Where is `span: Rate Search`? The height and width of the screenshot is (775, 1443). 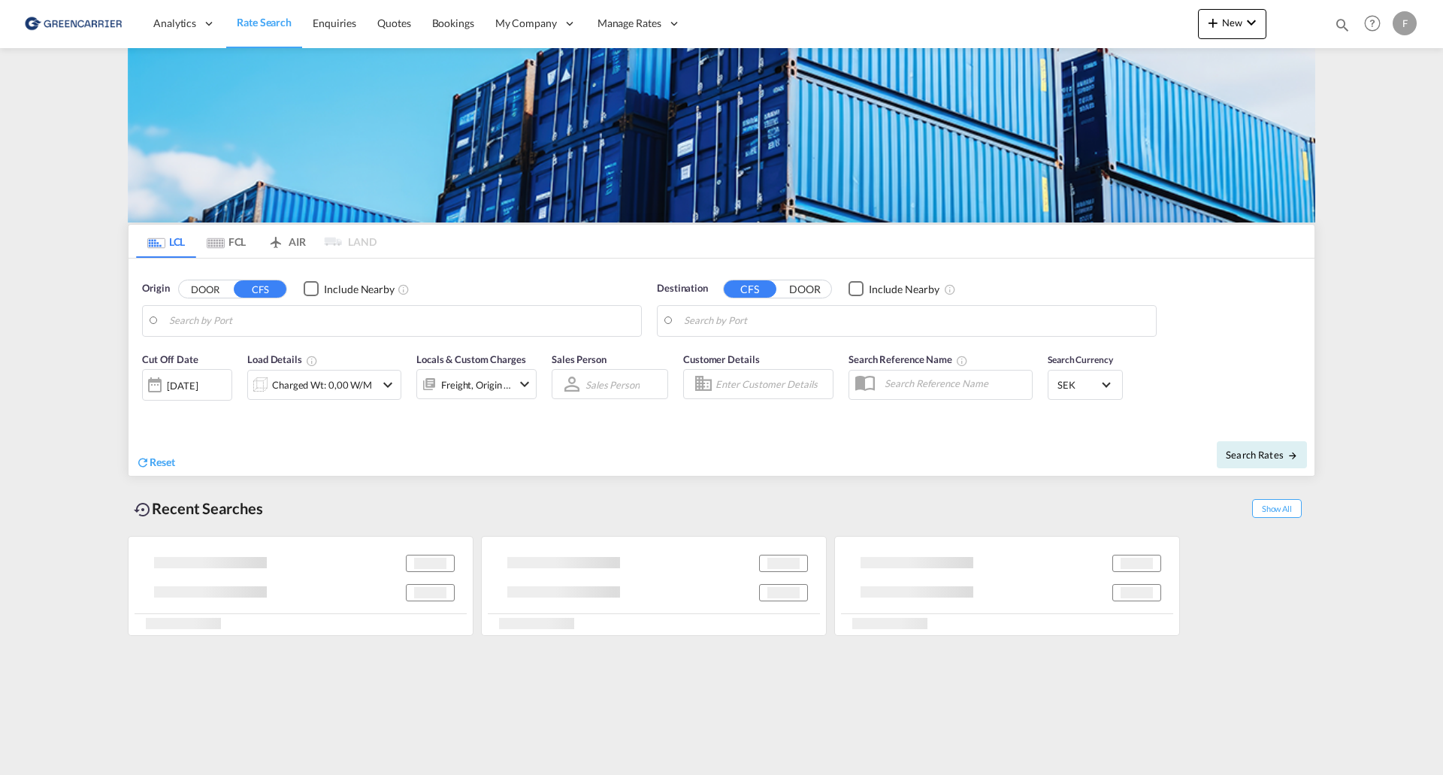
span: Rate Search is located at coordinates (264, 22).